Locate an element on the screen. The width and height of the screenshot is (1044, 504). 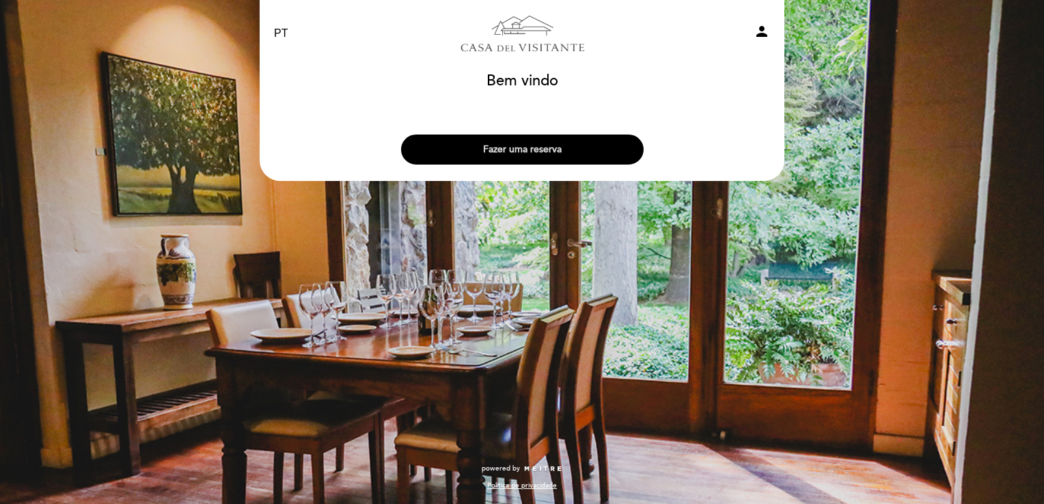
img: MEITRE is located at coordinates (542, 469).